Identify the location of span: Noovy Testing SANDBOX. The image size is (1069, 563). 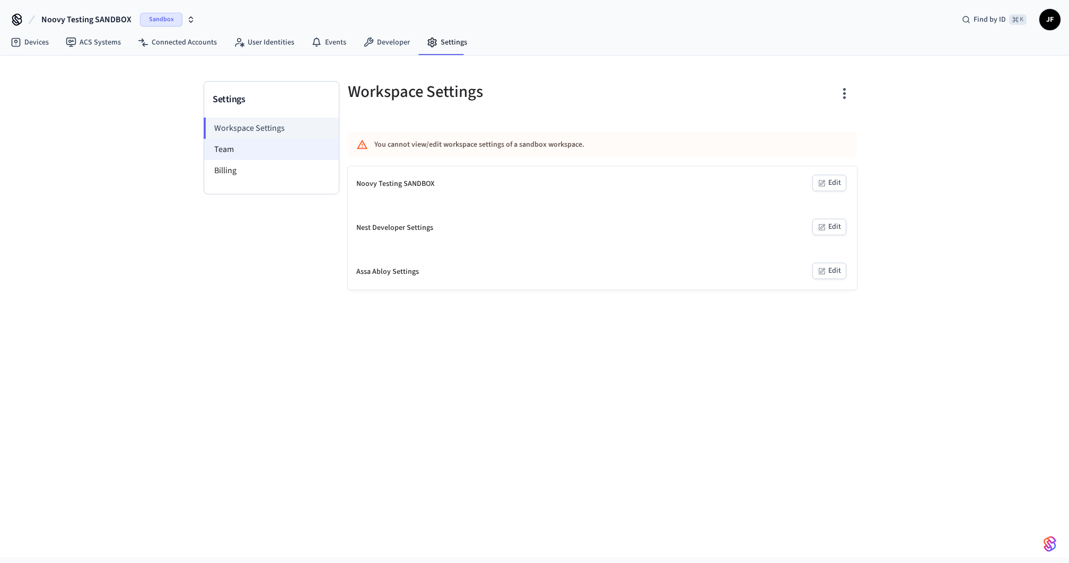
(86, 20).